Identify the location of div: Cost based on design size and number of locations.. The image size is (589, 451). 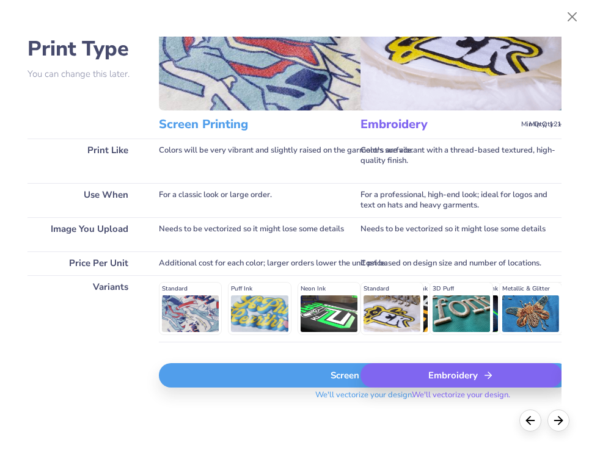
(461, 263).